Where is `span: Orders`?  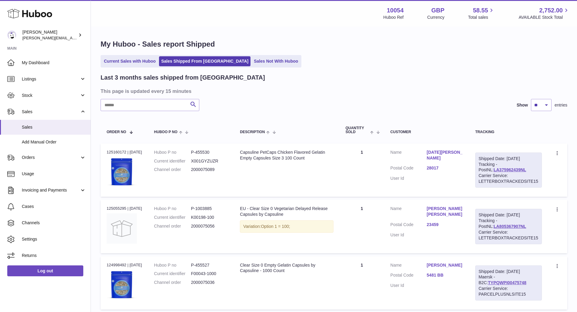
span: Orders is located at coordinates (51, 158).